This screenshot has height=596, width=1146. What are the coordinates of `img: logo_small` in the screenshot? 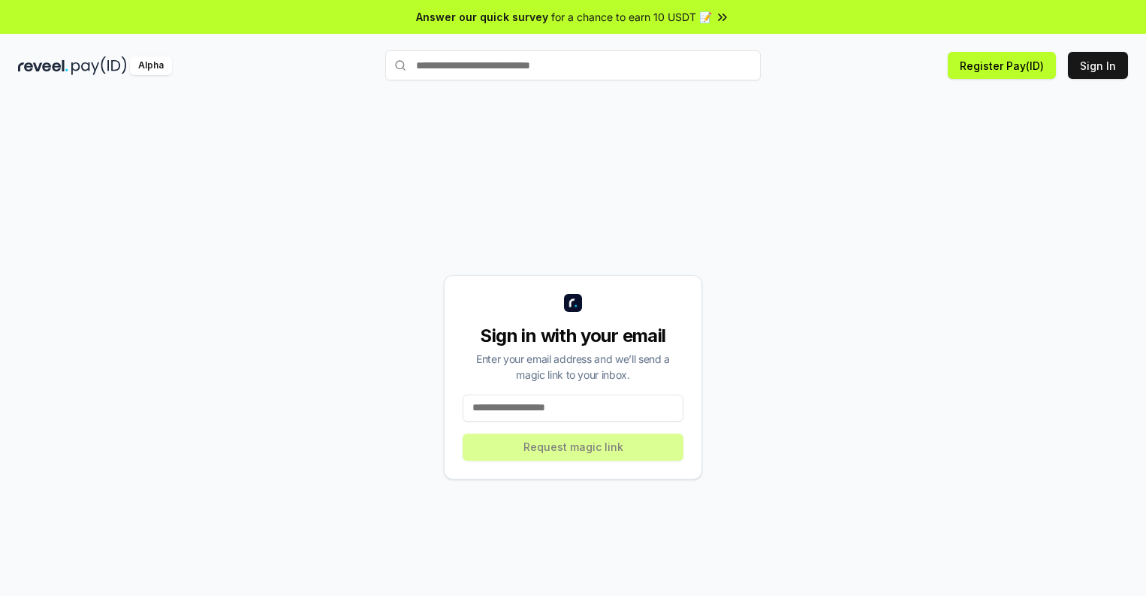 It's located at (573, 303).